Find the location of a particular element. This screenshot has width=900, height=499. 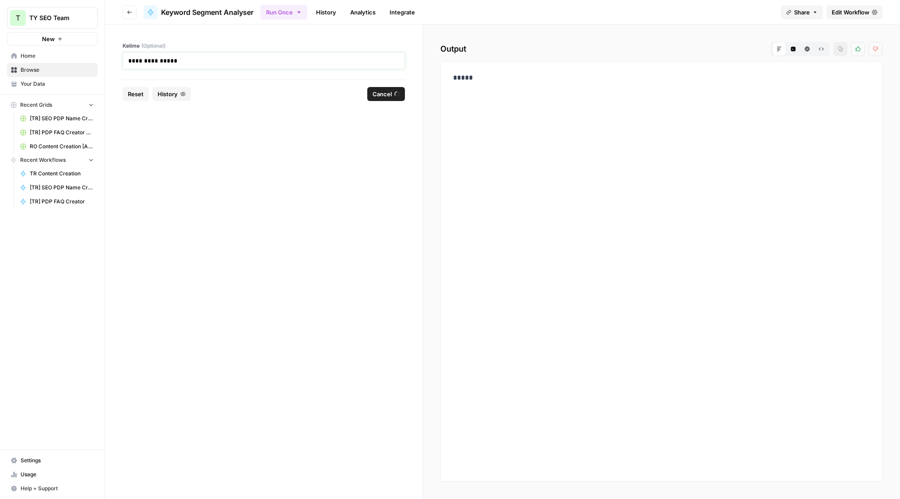

span: Your Data is located at coordinates (57, 84).